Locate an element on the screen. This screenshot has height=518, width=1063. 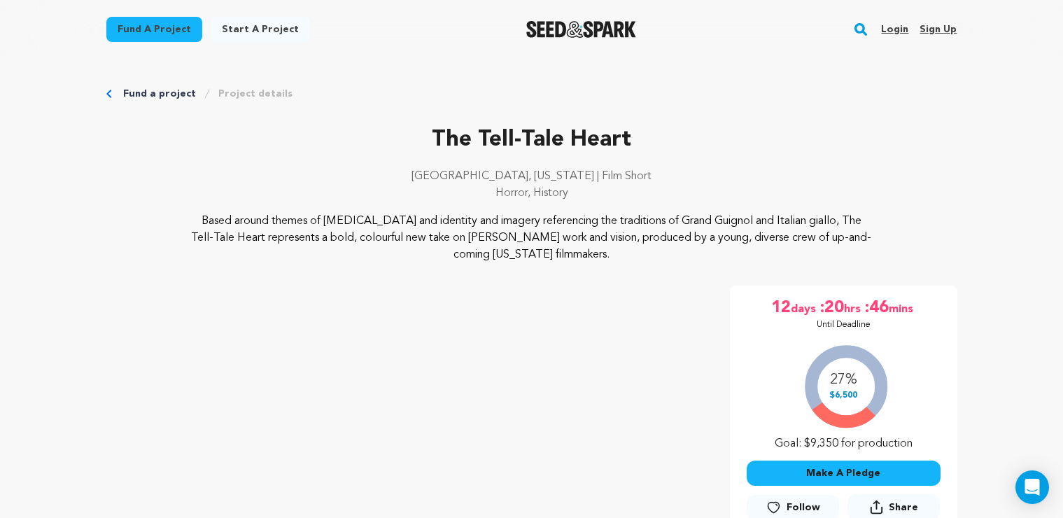
a: Start a project is located at coordinates (260, 29).